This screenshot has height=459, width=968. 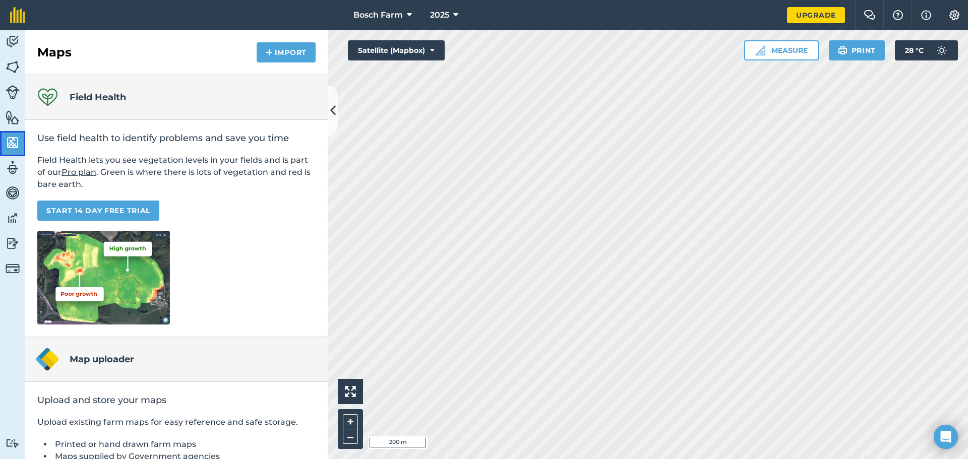 I want to click on h2: Maps, so click(x=54, y=52).